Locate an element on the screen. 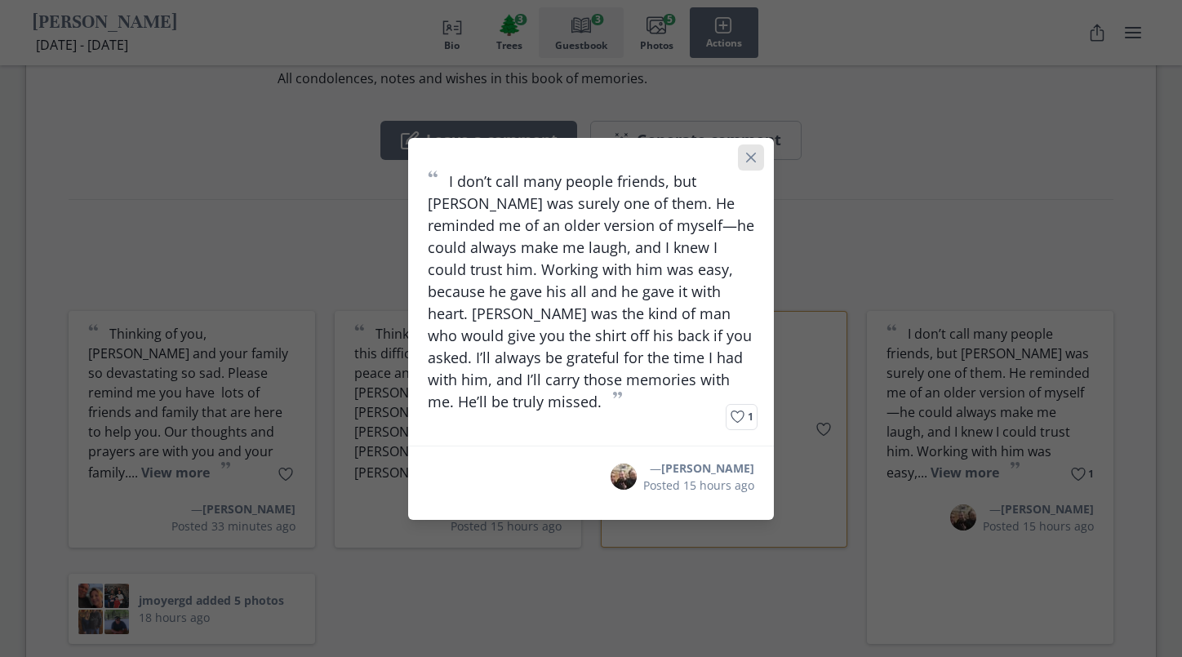 The height and width of the screenshot is (657, 1182). button: Like is located at coordinates (741, 417).